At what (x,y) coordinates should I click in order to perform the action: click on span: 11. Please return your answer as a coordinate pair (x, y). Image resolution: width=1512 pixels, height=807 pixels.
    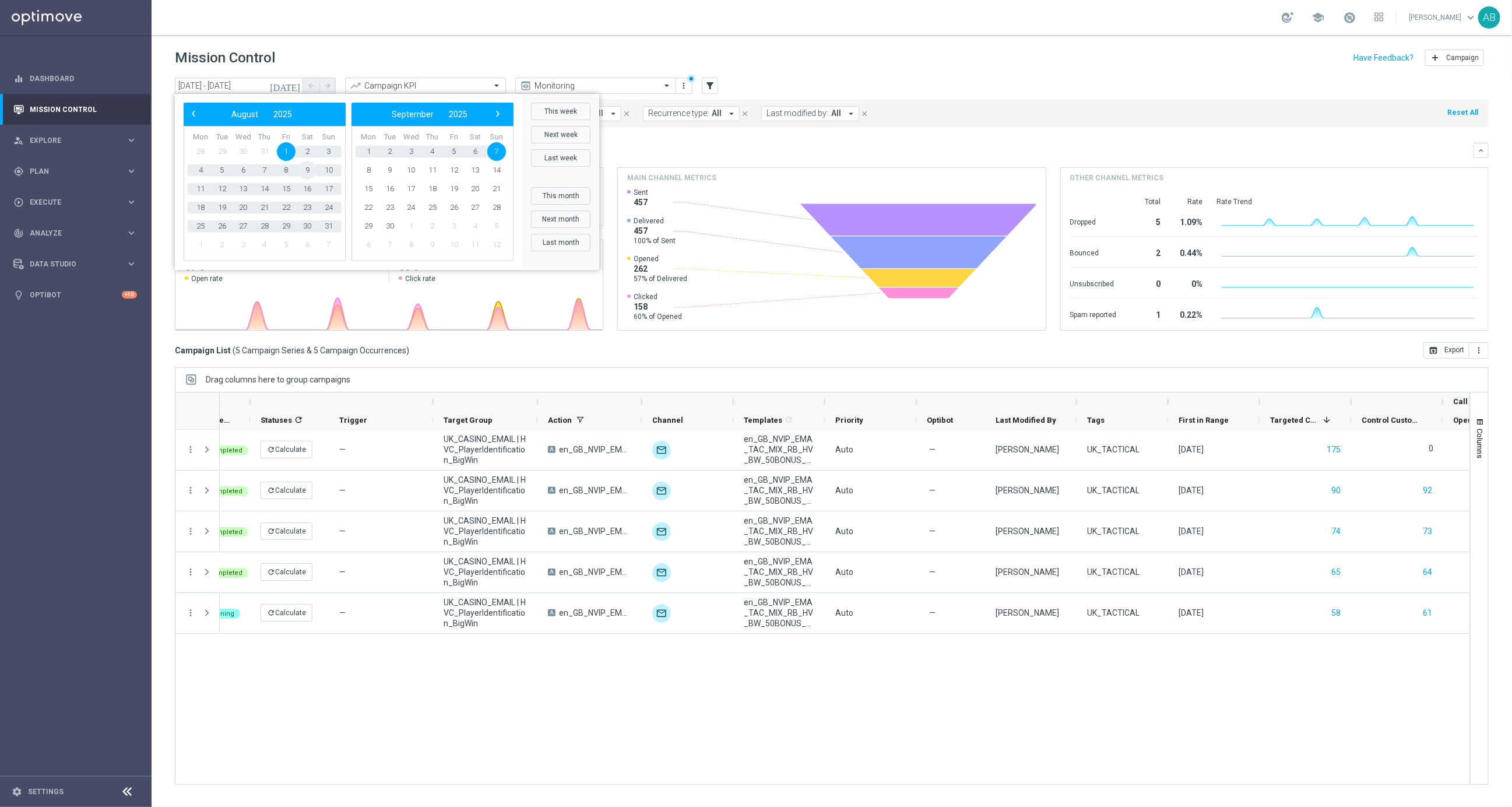
    Looking at the image, I should click on (433, 170).